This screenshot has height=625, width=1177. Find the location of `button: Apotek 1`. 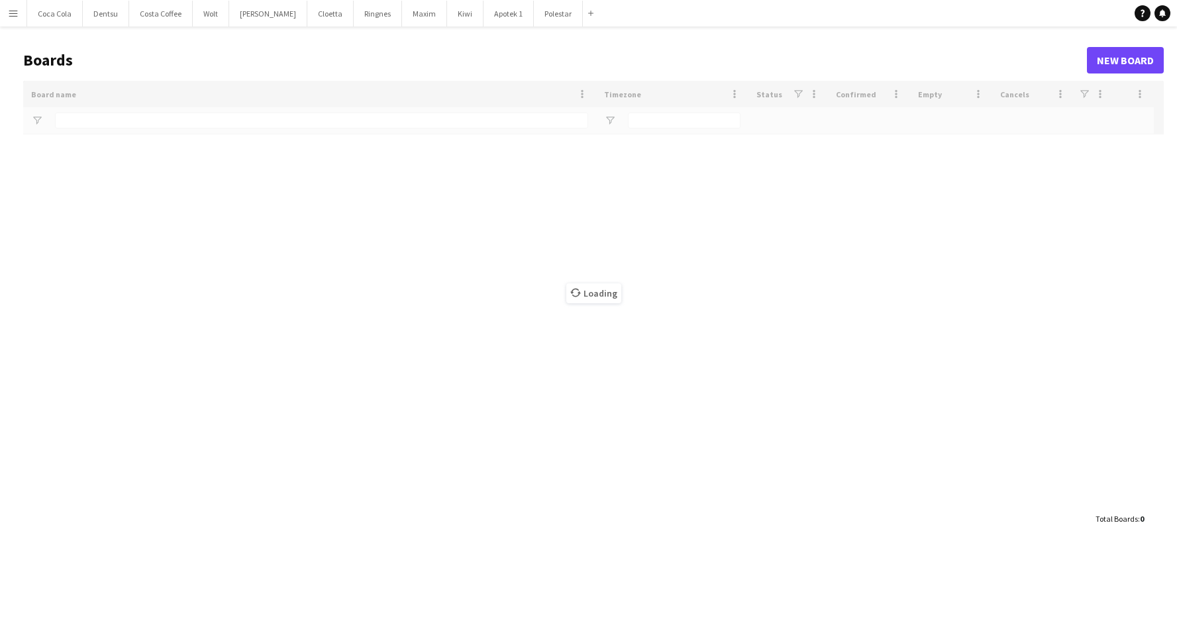

button: Apotek 1 is located at coordinates (509, 13).